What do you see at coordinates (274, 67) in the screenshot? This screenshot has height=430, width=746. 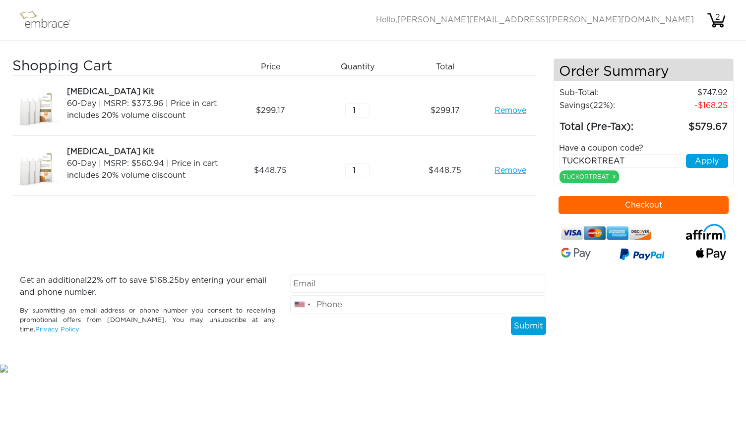 I see `div: Price` at bounding box center [274, 67].